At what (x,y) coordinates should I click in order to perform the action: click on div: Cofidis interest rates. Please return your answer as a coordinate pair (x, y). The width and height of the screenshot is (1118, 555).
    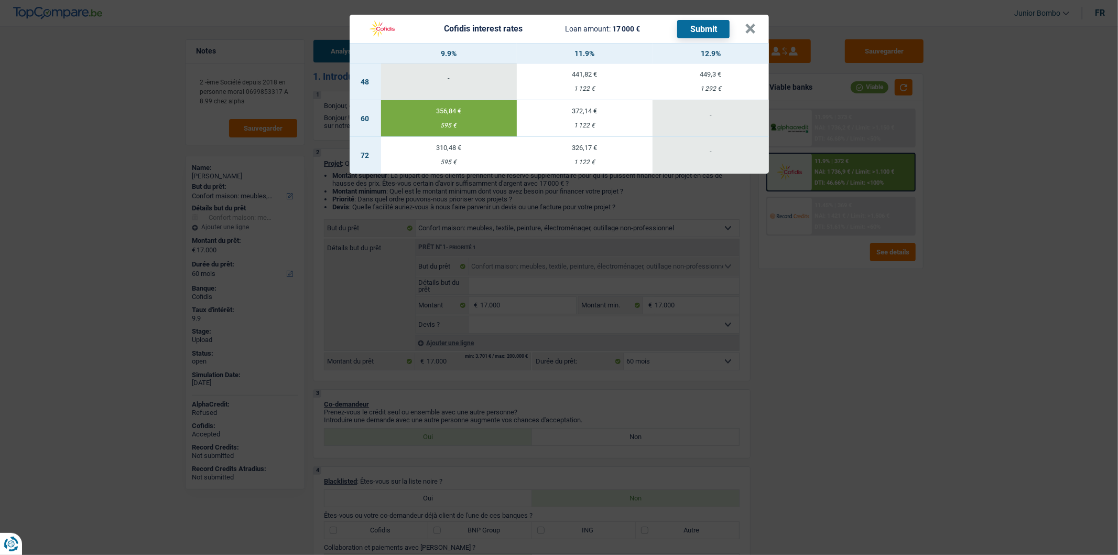
    Looking at the image, I should click on (483, 29).